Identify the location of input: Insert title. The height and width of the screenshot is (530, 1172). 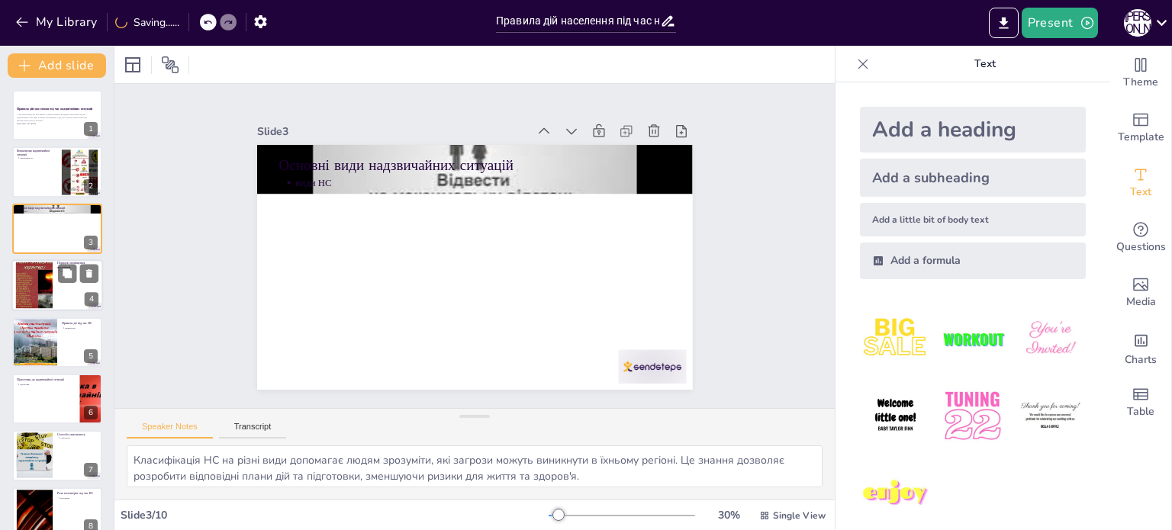
(577, 21).